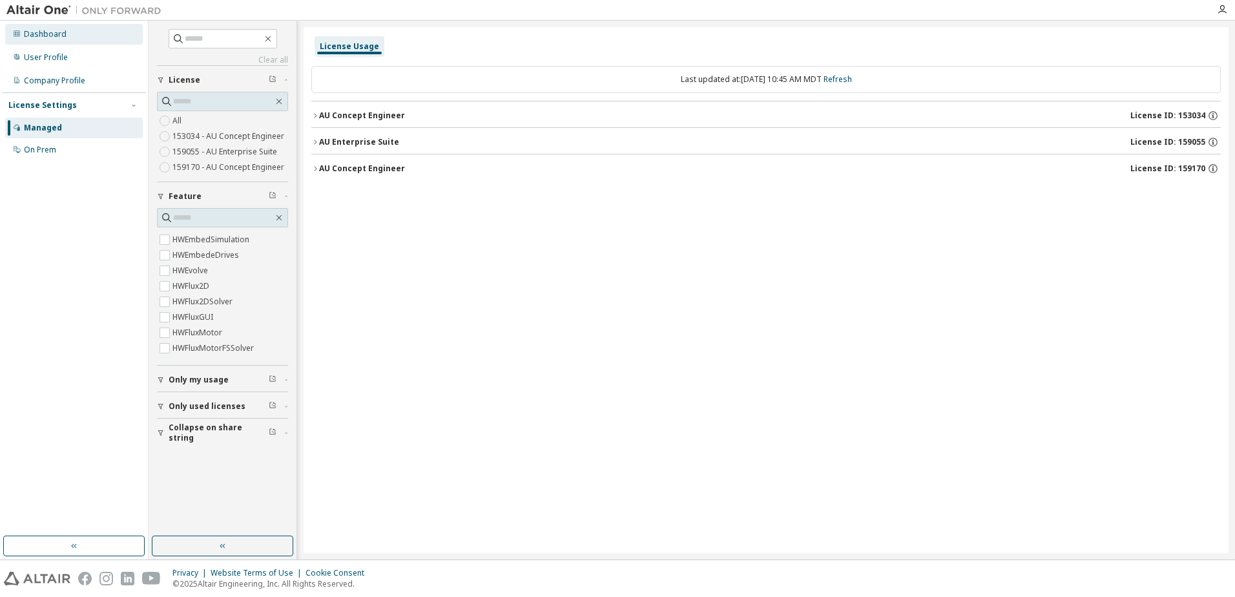 This screenshot has height=597, width=1235. I want to click on span: Only my usage, so click(198, 380).